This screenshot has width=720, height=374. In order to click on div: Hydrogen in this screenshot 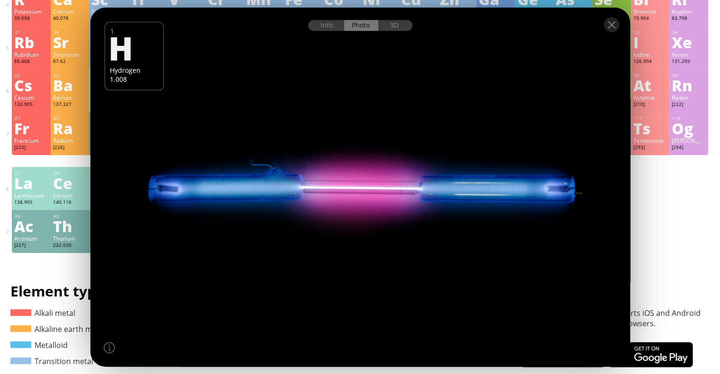, I will do `click(134, 70)`.